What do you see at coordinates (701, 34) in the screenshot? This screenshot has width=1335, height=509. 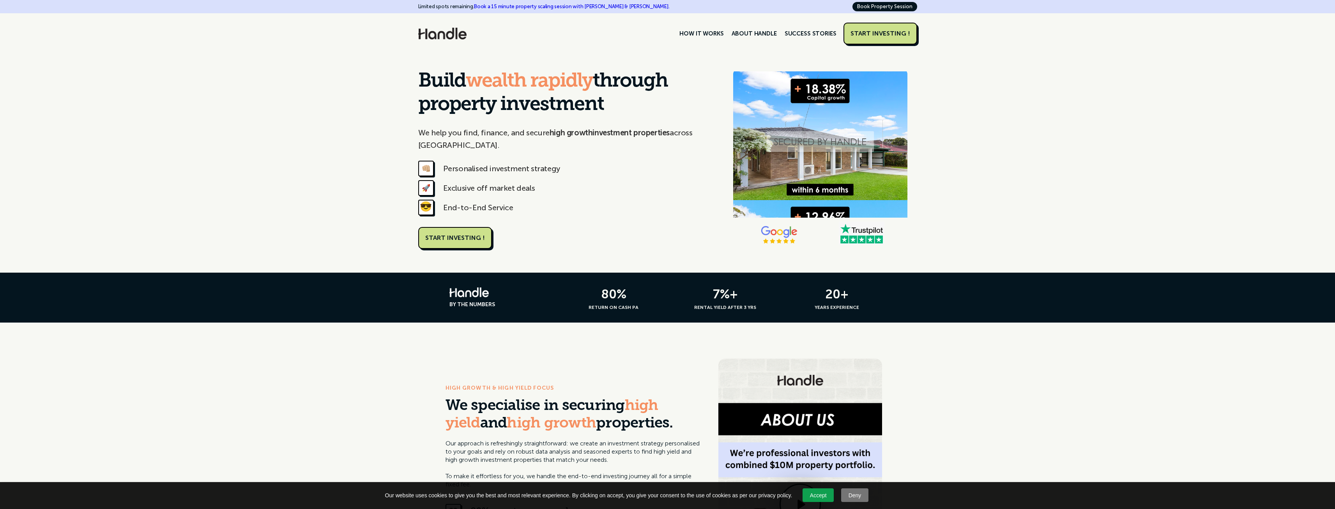 I see `a: HOW IT WORKS` at bounding box center [701, 34].